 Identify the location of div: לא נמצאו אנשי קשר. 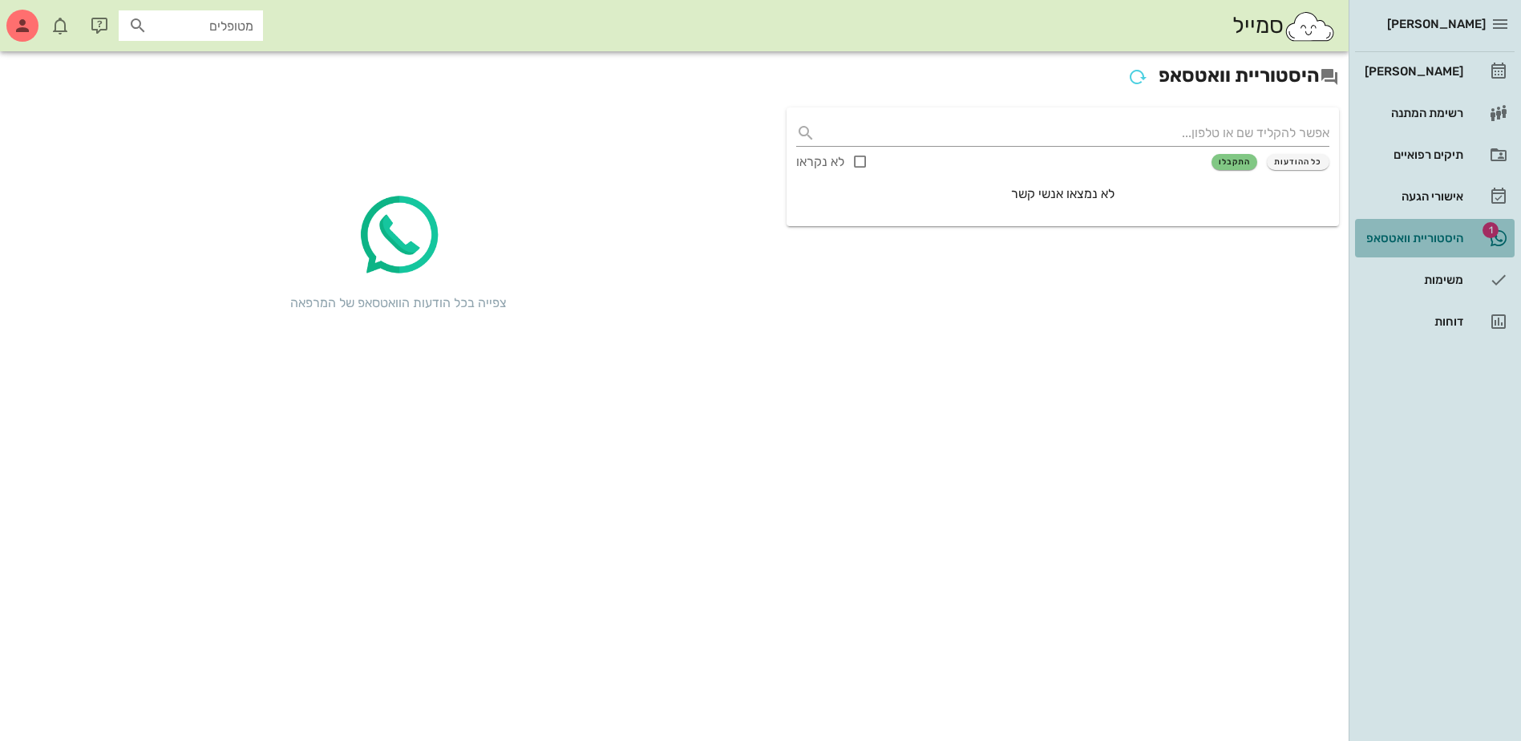
(1062, 194).